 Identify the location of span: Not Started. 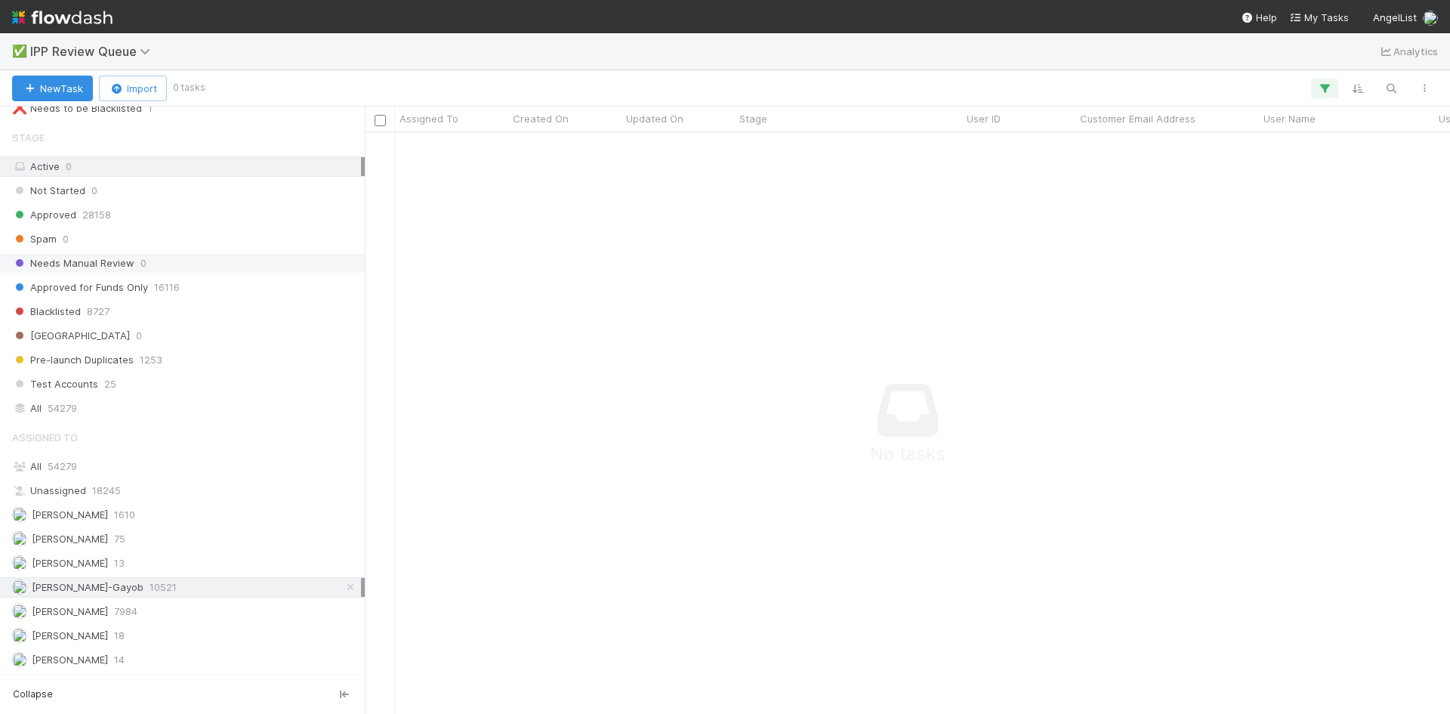
(48, 190).